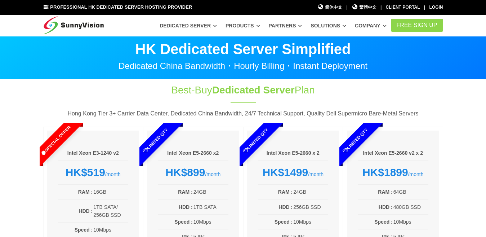  What do you see at coordinates (243, 90) in the screenshot?
I see `h1: Best-Buy Plan` at bounding box center [243, 90].